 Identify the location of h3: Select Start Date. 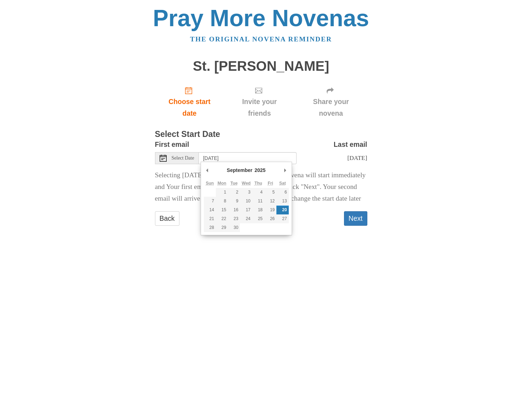
(261, 134).